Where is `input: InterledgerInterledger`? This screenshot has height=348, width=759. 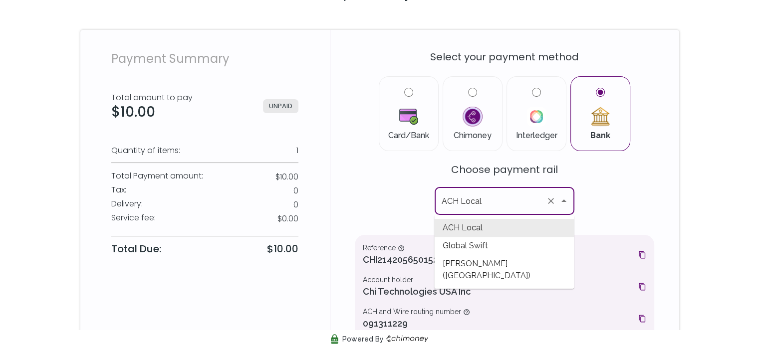
input: InterledgerInterledger is located at coordinates (536, 92).